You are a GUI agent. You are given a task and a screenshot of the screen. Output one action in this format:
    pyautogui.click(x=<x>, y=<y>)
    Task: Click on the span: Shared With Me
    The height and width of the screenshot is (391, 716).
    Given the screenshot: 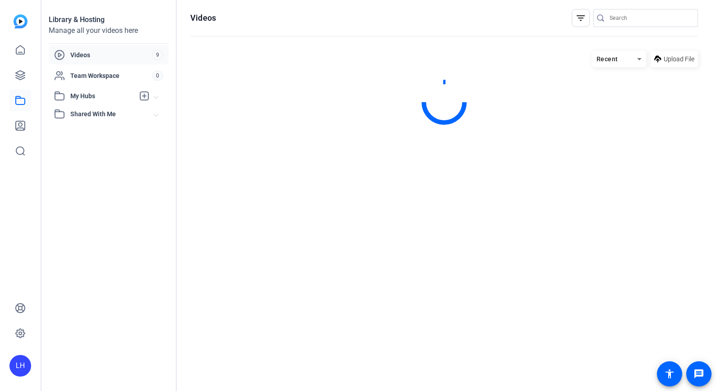 What is the action you would take?
    pyautogui.click(x=112, y=114)
    